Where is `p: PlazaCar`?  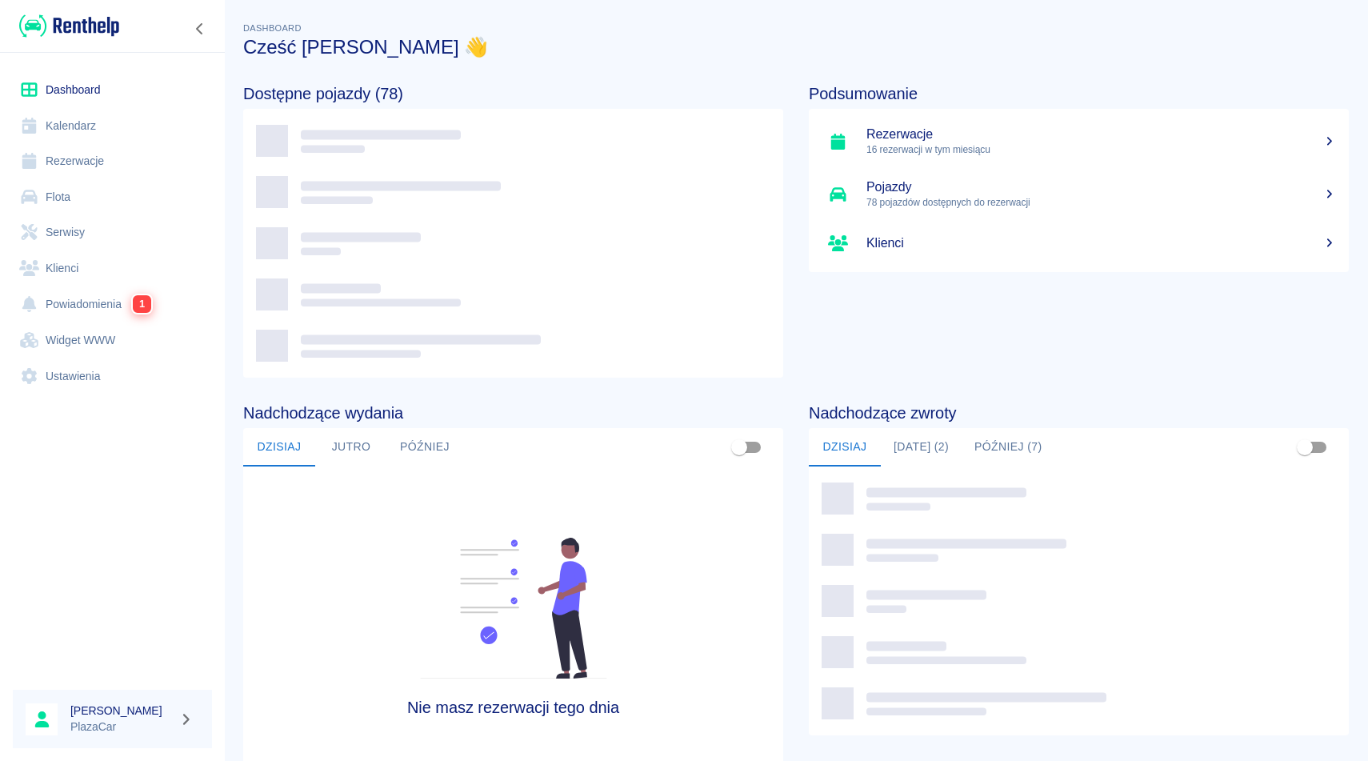 p: PlazaCar is located at coordinates (122, 726).